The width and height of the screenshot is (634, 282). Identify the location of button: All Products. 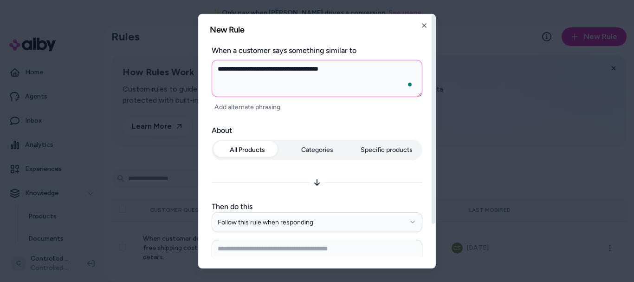
(247, 149).